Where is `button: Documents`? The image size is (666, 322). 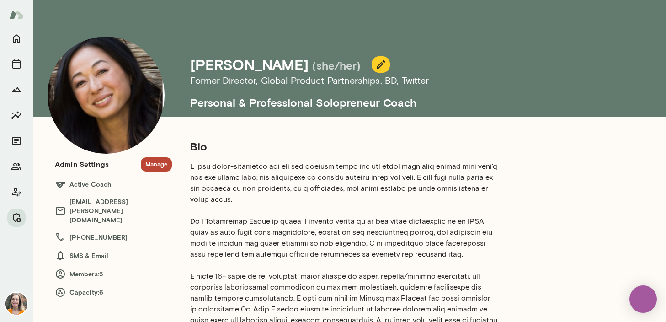 button: Documents is located at coordinates (16, 141).